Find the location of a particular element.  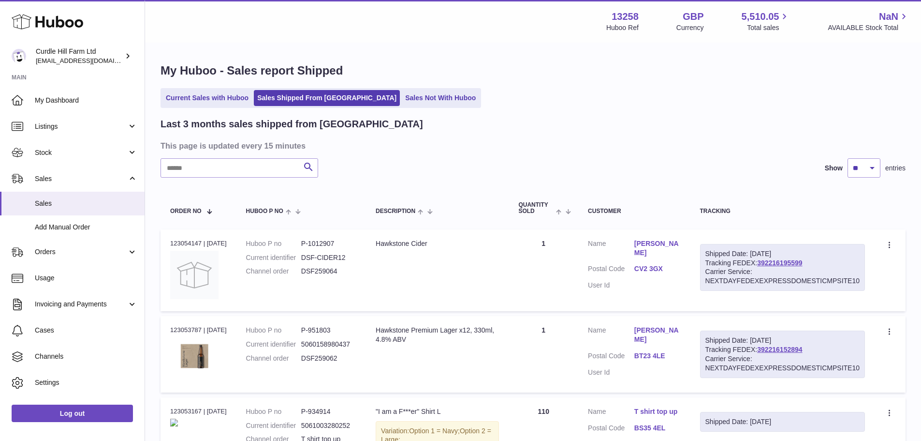

span: Total sales is located at coordinates (769, 28).